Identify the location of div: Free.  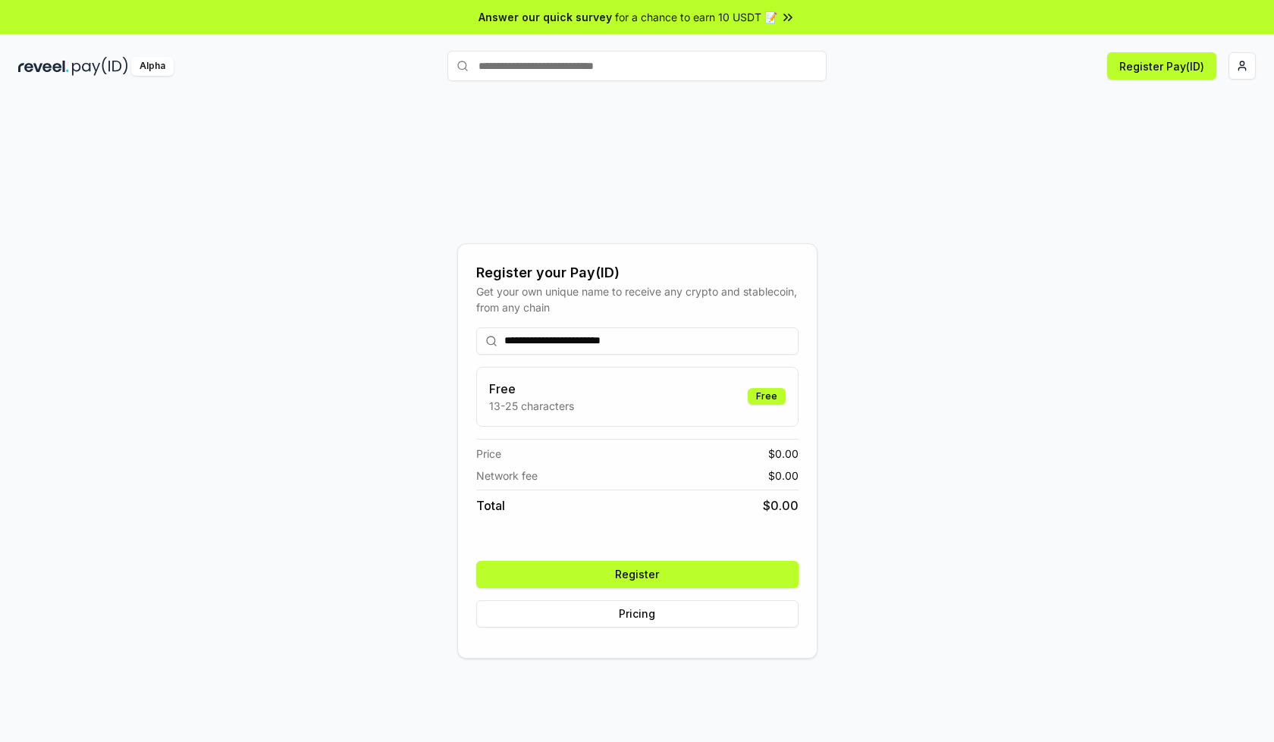
(766, 396).